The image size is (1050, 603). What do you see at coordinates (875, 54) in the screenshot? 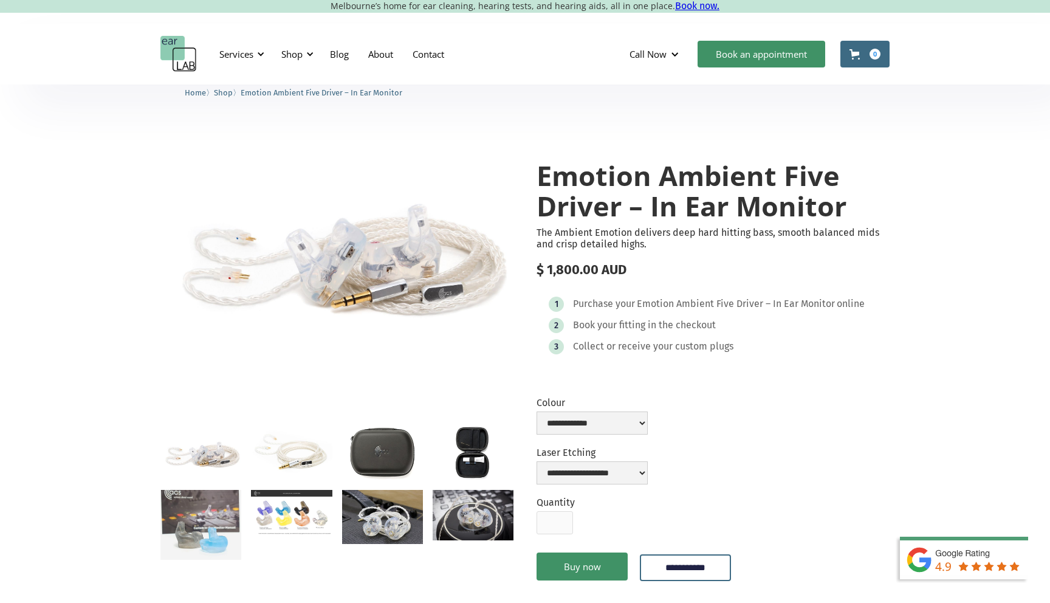
I see `div: 0` at bounding box center [875, 54].